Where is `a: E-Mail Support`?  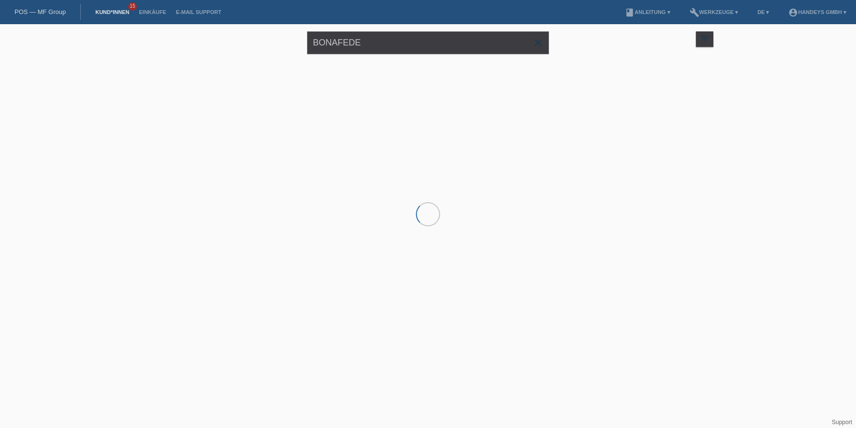
a: E-Mail Support is located at coordinates (199, 12).